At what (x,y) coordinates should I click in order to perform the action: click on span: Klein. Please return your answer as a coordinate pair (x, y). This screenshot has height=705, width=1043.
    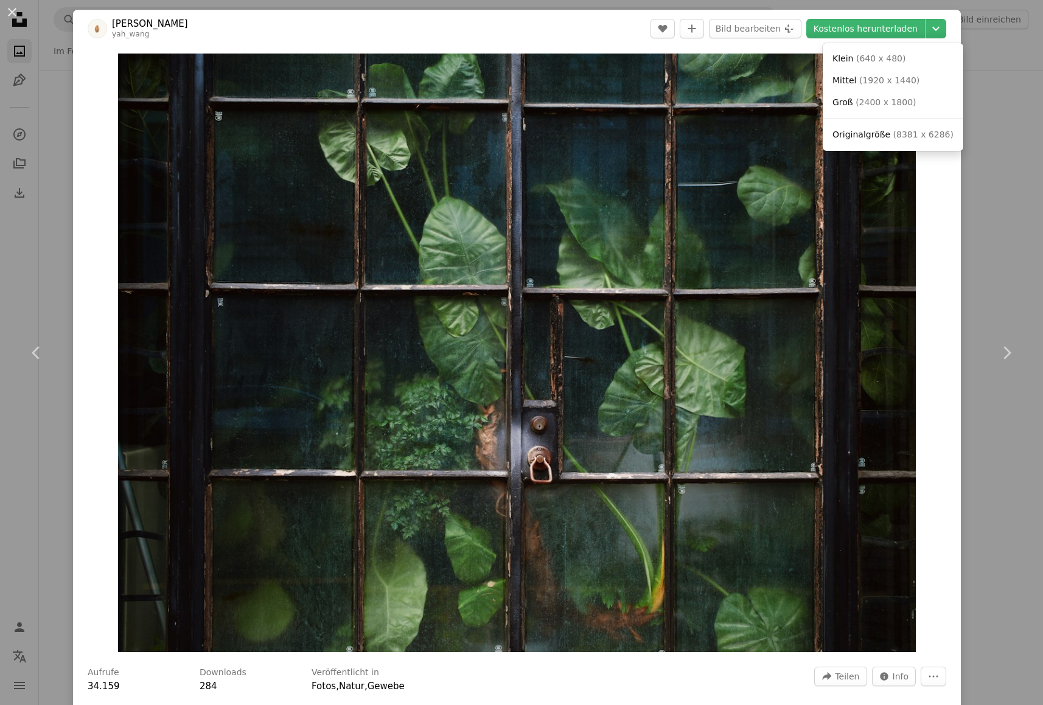
    Looking at the image, I should click on (843, 58).